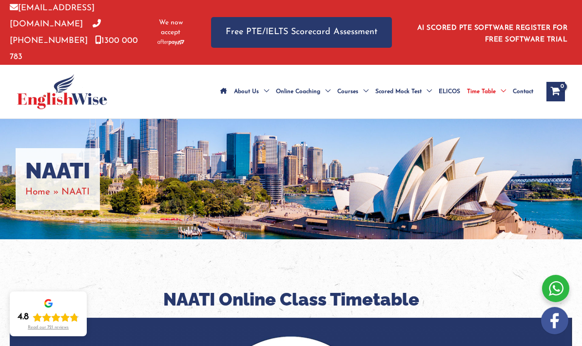 This screenshot has height=346, width=582. What do you see at coordinates (481, 92) in the screenshot?
I see `span: Time Table` at bounding box center [481, 92].